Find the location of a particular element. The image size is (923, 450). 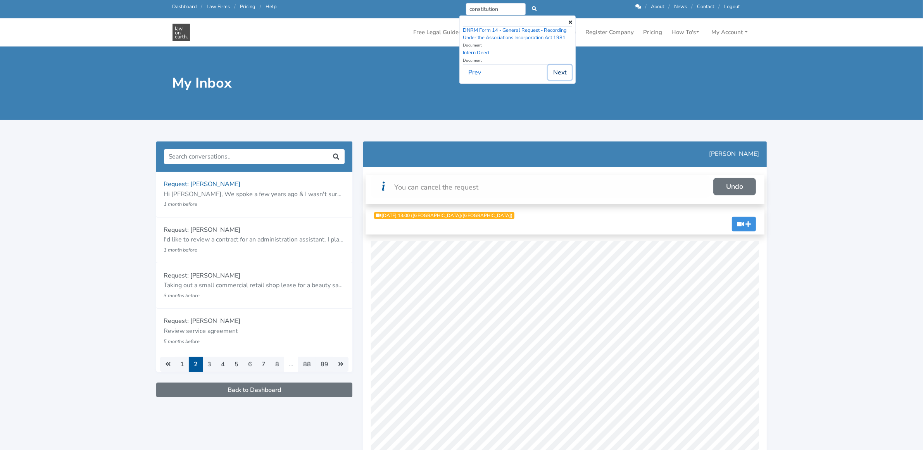

a: 6 is located at coordinates (250, 364).